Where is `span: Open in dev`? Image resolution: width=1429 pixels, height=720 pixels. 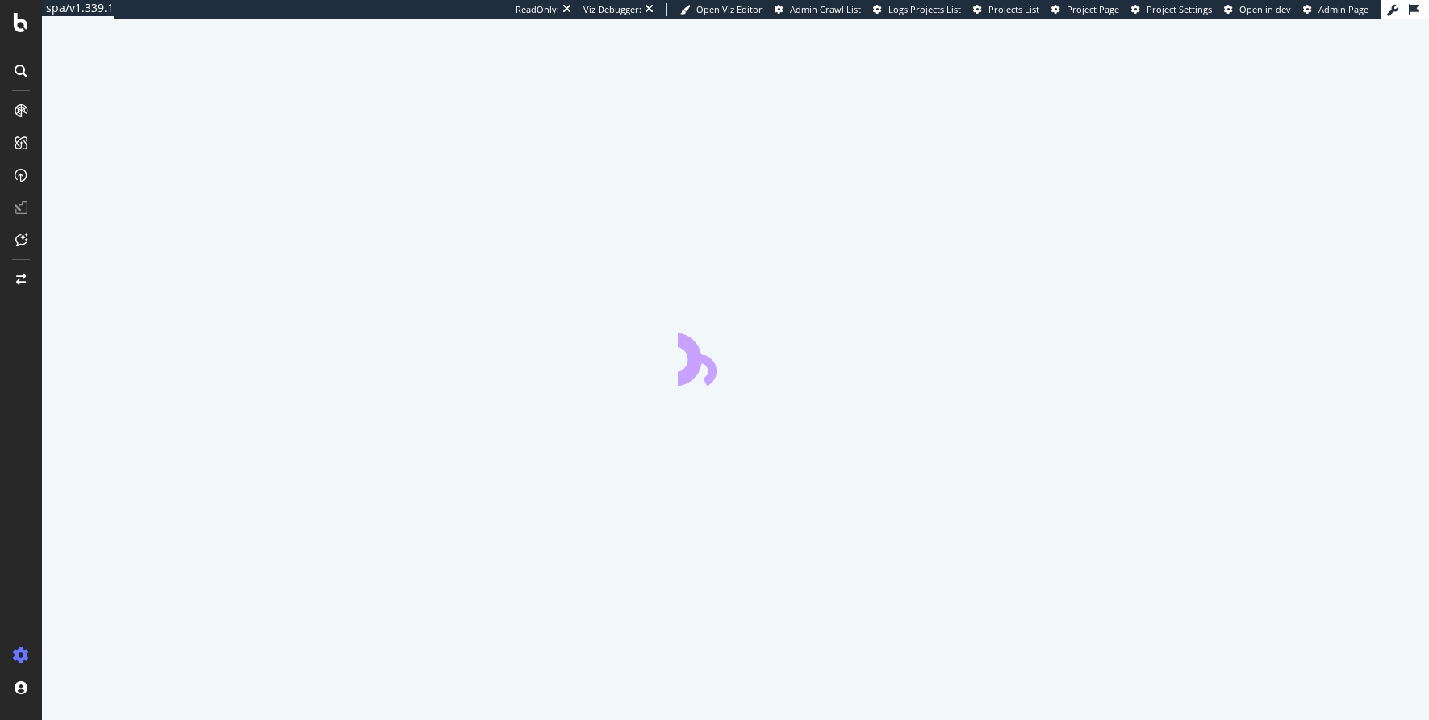
span: Open in dev is located at coordinates (1266, 9).